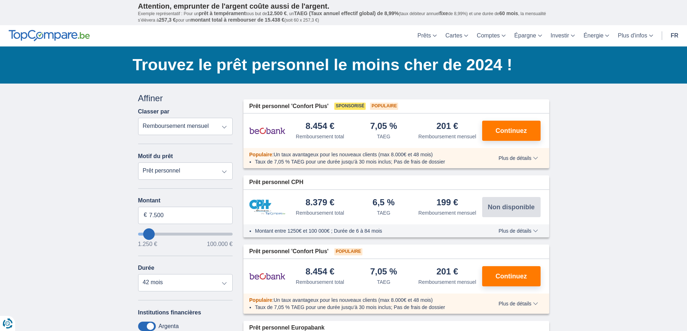  What do you see at coordinates (596, 36) in the screenshot?
I see `a: Énergie` at bounding box center [596, 36].